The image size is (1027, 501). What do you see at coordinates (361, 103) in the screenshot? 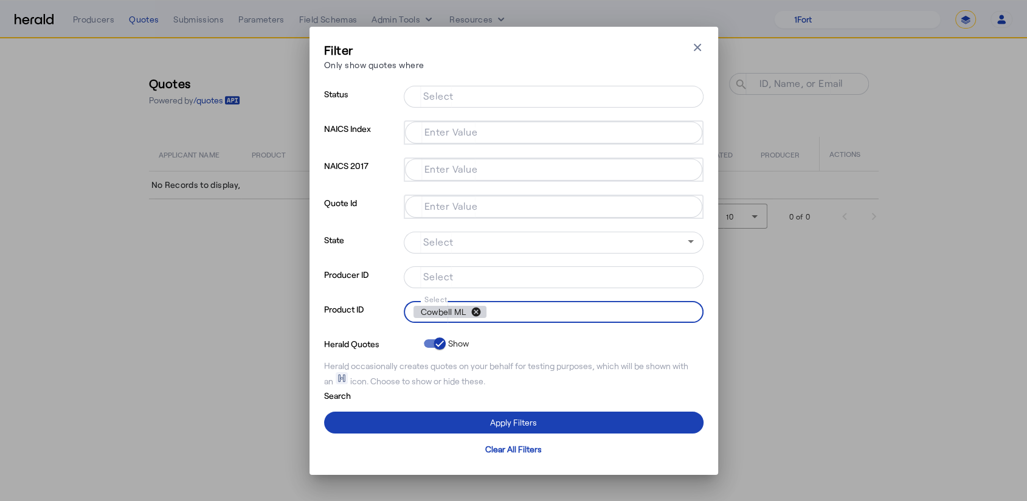
I see `p: Status` at bounding box center [361, 103].